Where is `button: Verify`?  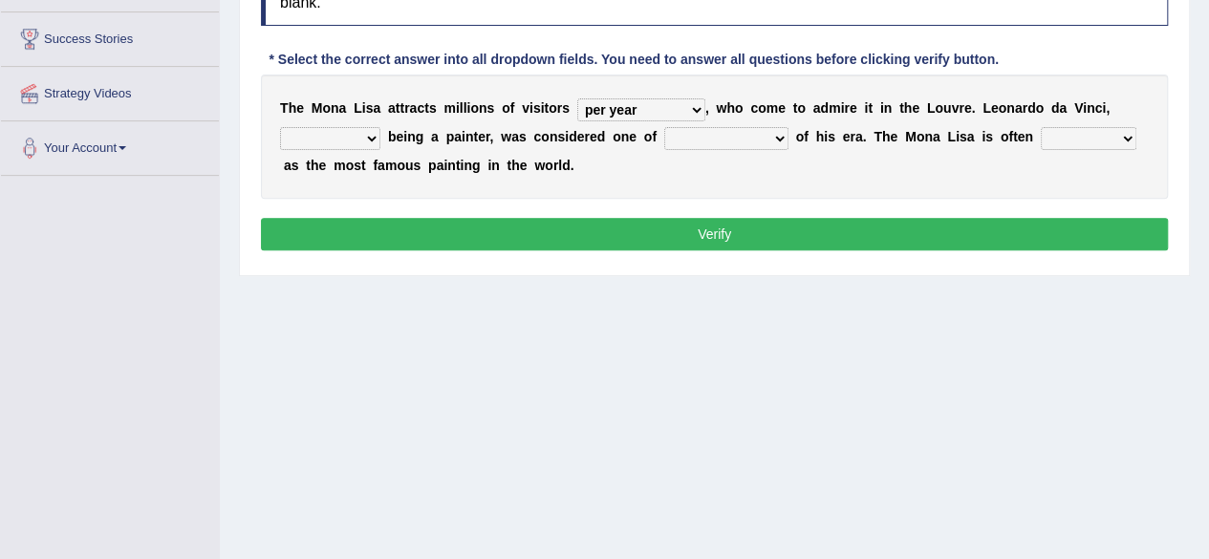
button: Verify is located at coordinates (714, 234).